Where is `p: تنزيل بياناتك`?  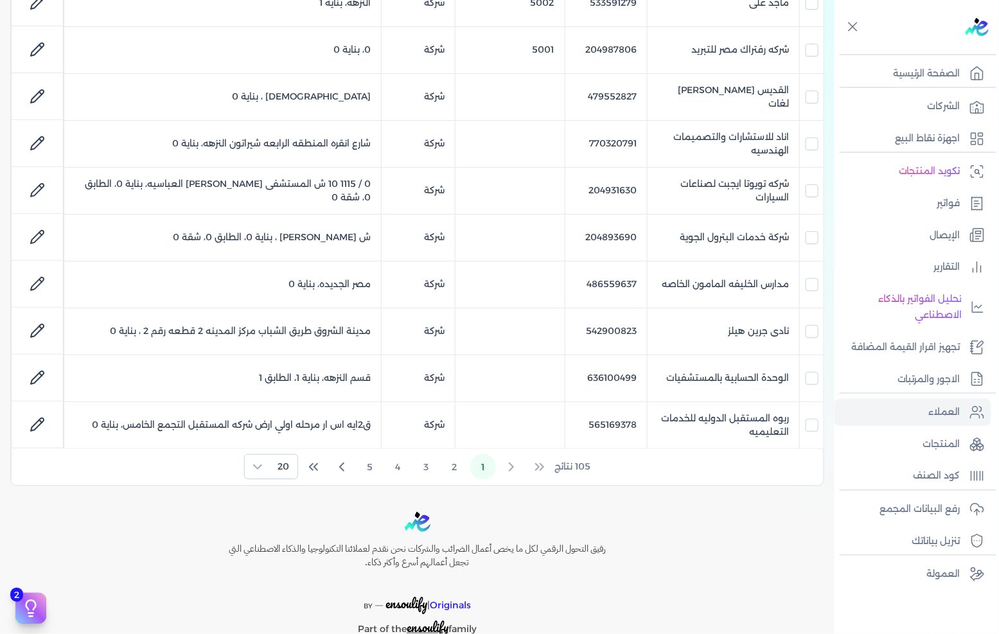
p: تنزيل بياناتك is located at coordinates (936, 542).